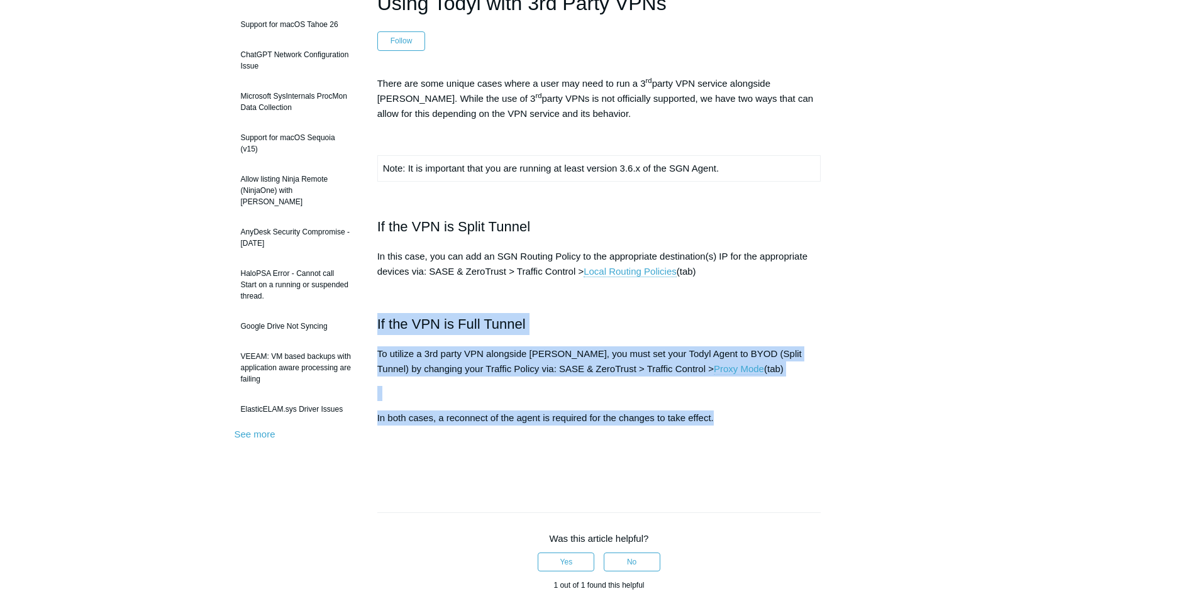  I want to click on p: In this case, you can add an SGN Routing Policy to the appropriate destination(s) IP for the appr..., so click(599, 264).